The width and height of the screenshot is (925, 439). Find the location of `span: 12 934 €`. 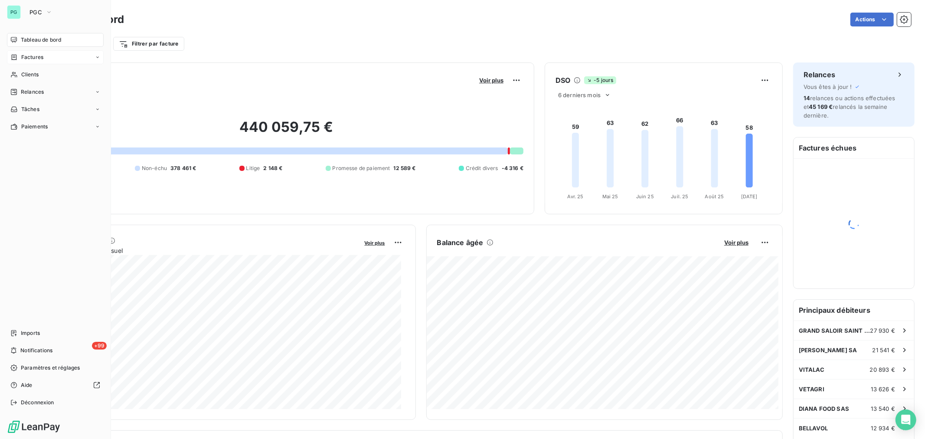

span: 12 934 € is located at coordinates (883, 428).